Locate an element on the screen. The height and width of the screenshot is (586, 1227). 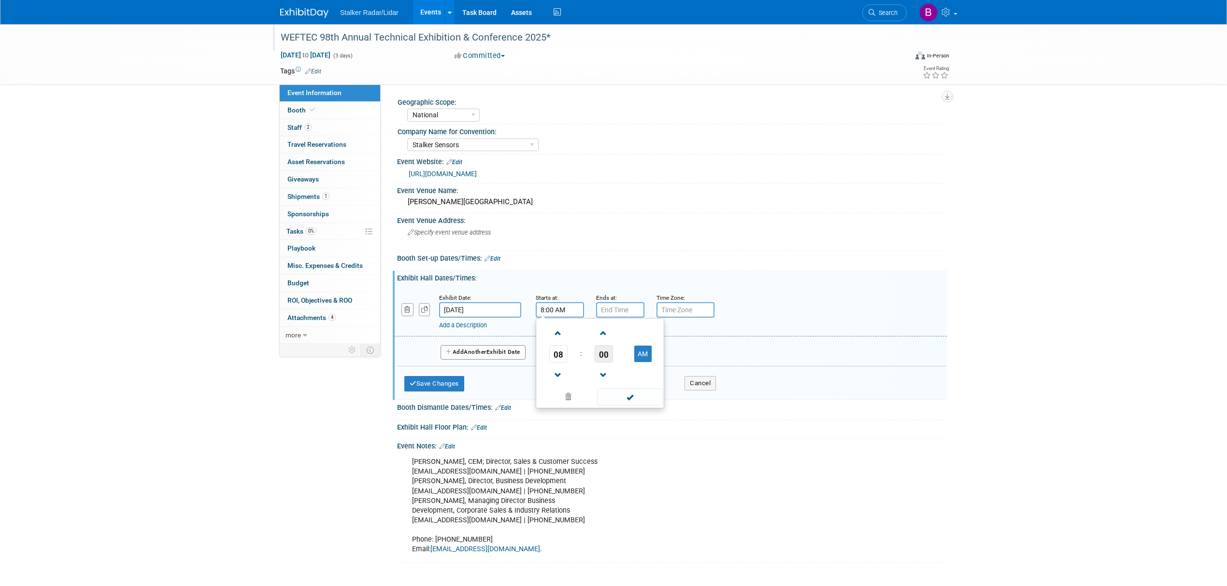
input: Start Time is located at coordinates (560, 310).